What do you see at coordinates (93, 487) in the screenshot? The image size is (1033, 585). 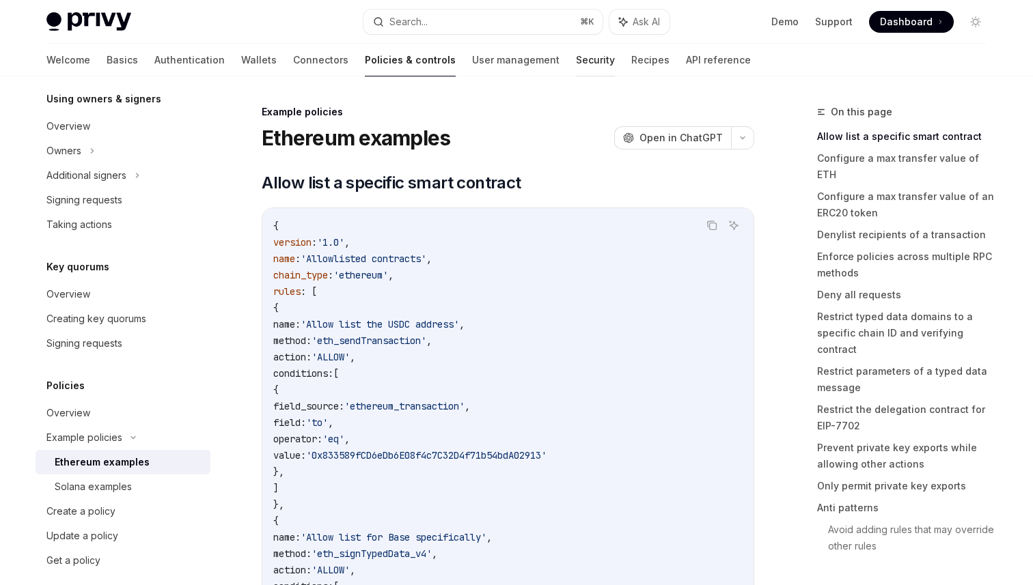 I see `div: Solana examples` at bounding box center [93, 487].